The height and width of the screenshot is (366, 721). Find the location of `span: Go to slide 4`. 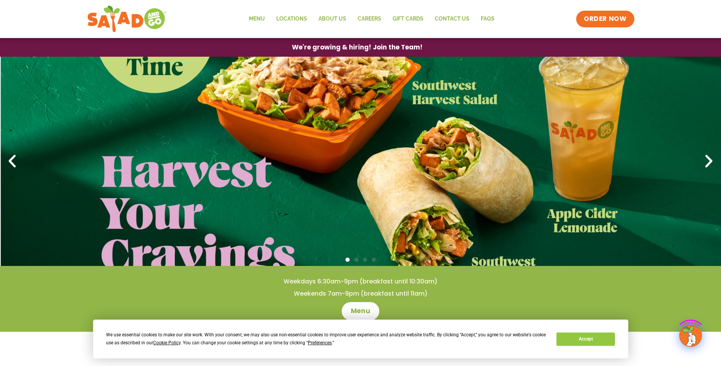

span: Go to slide 4 is located at coordinates (374, 259).